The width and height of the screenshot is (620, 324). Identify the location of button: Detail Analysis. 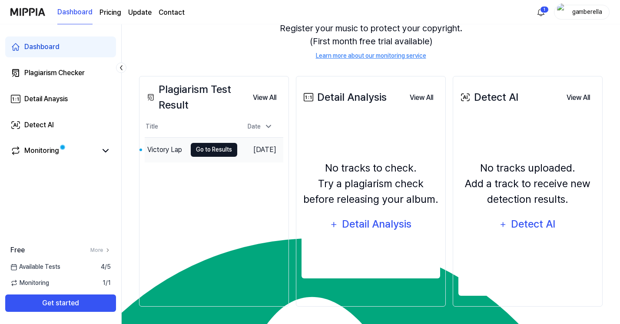
(371, 225).